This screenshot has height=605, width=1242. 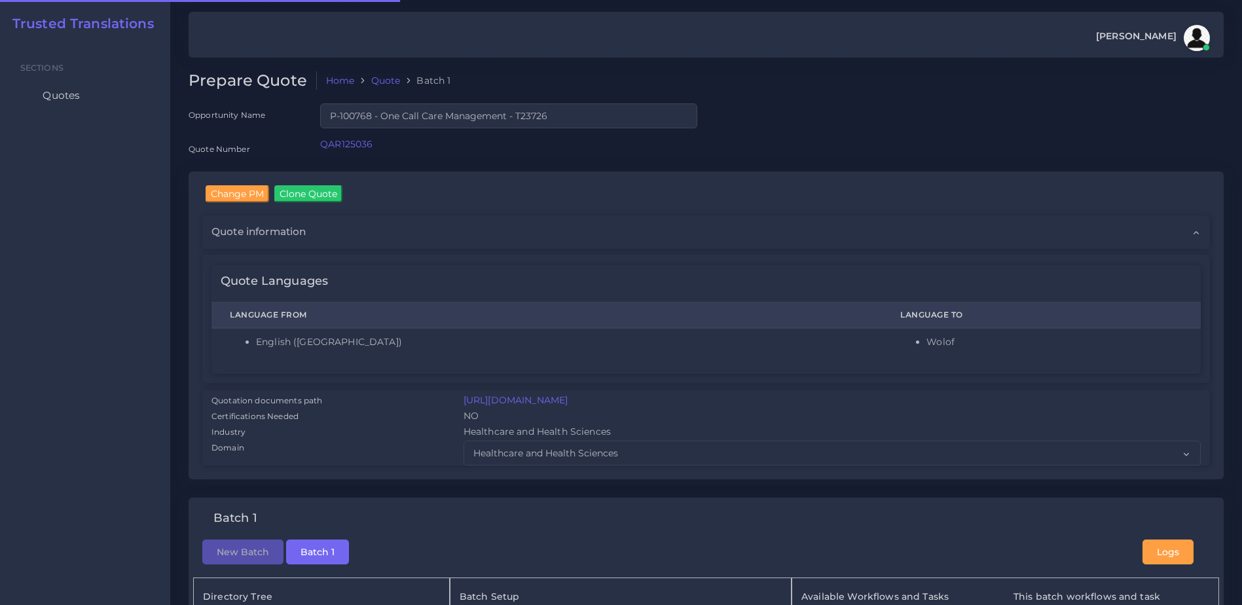 I want to click on button: Batch 1, so click(x=318, y=552).